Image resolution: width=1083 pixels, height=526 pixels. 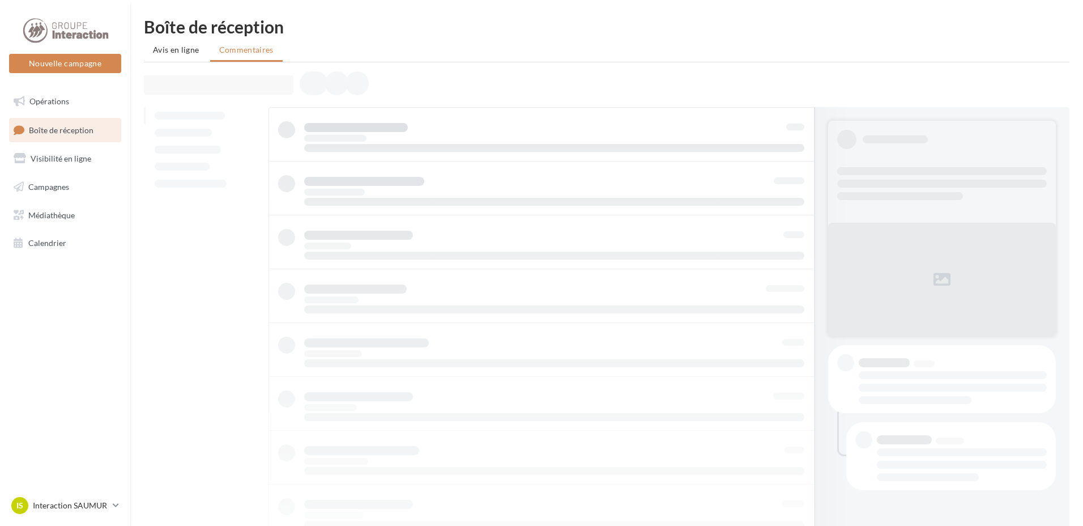 I want to click on a: Boîte de réception, so click(x=65, y=130).